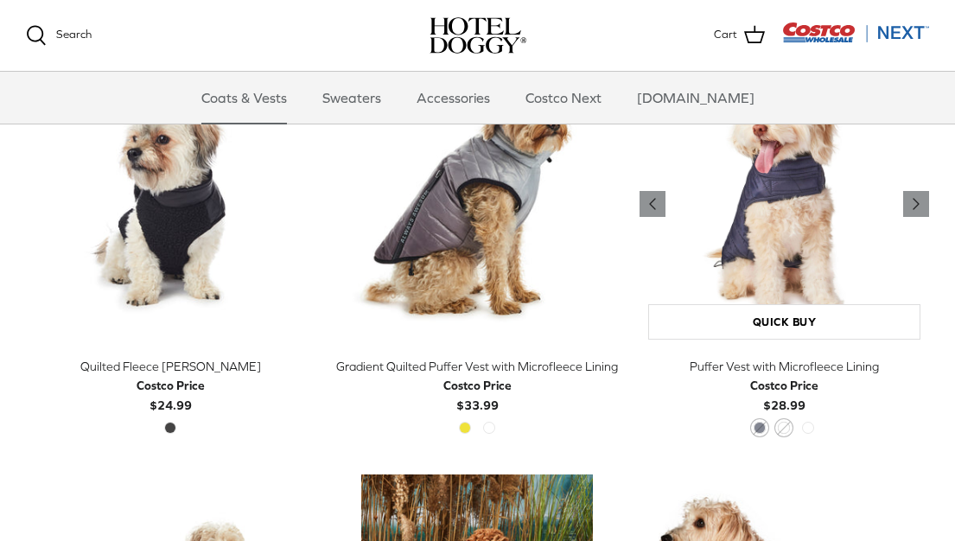 The width and height of the screenshot is (955, 541). Describe the element at coordinates (352, 98) in the screenshot. I see `a: Sweaters` at that location.